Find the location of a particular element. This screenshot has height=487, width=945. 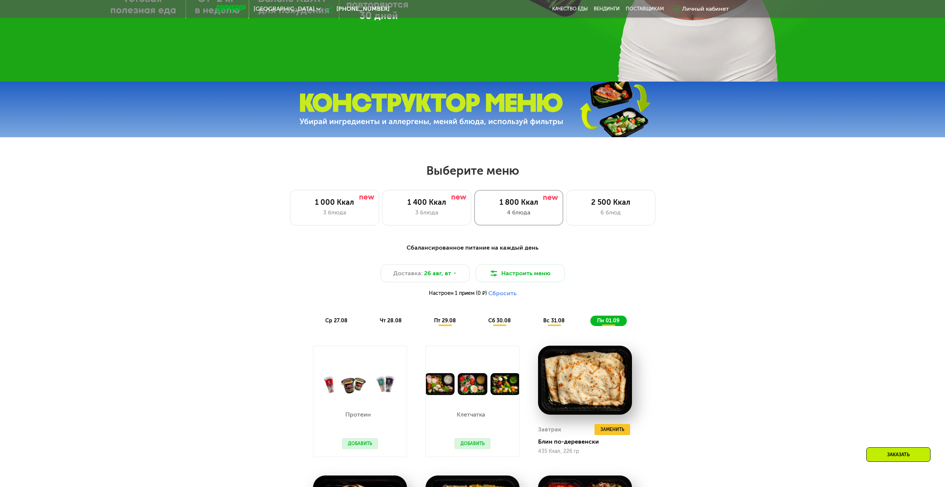

div: 1 000 Ккал is located at coordinates (335, 202).